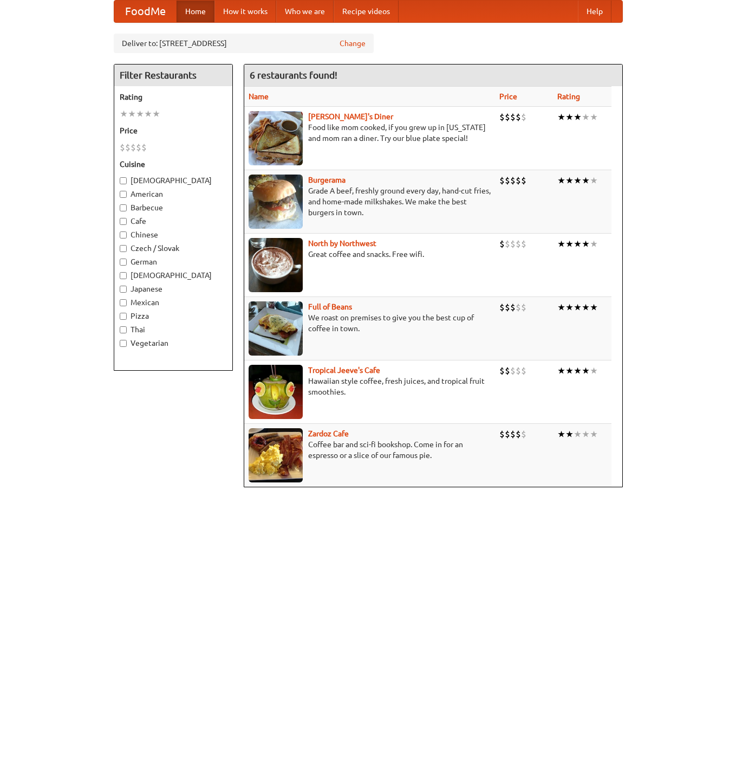 The height and width of the screenshot is (767, 736). What do you see at coordinates (276, 455) in the screenshot?
I see `img: zardoz.jpg` at bounding box center [276, 455].